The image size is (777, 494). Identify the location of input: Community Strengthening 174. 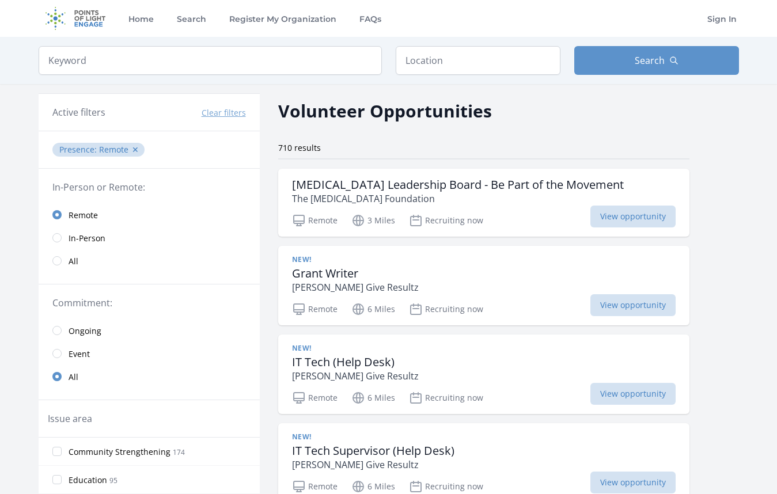
(57, 451).